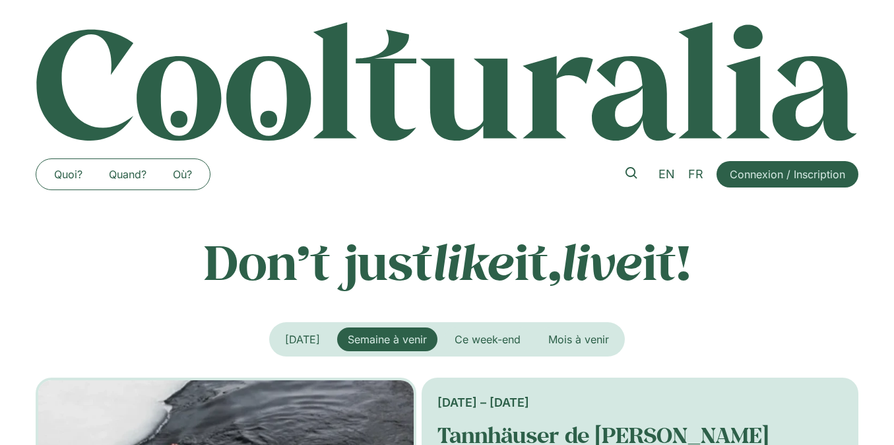 This screenshot has height=445, width=894. What do you see at coordinates (579, 339) in the screenshot?
I see `span: Mois à venir` at bounding box center [579, 339].